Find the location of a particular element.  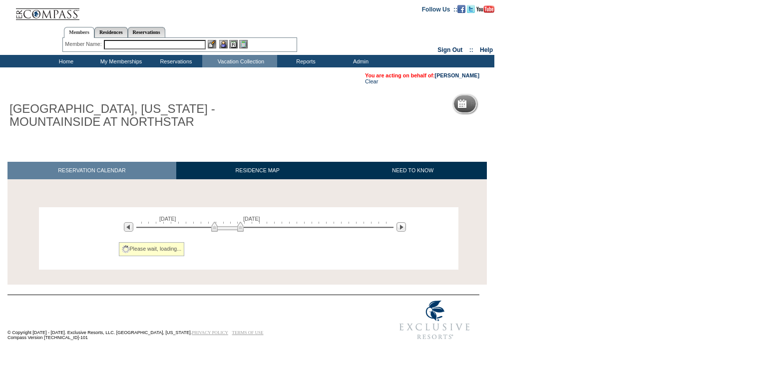

a: Residences is located at coordinates (111, 32).